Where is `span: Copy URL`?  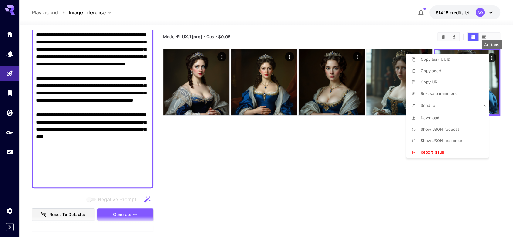
span: Copy URL is located at coordinates (430, 82).